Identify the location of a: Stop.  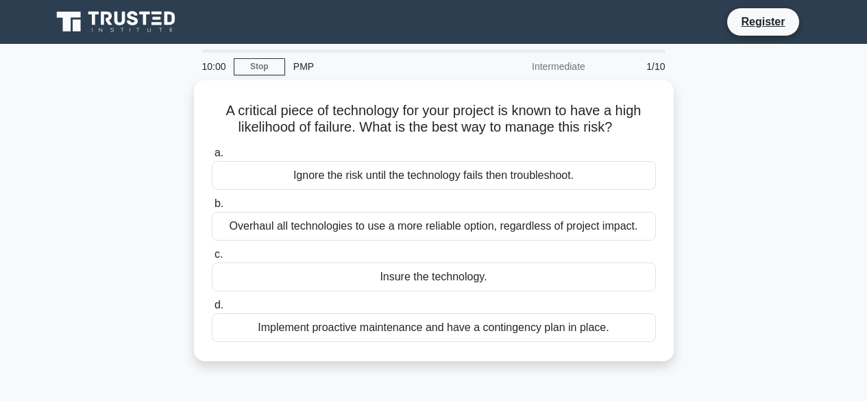
(259, 66).